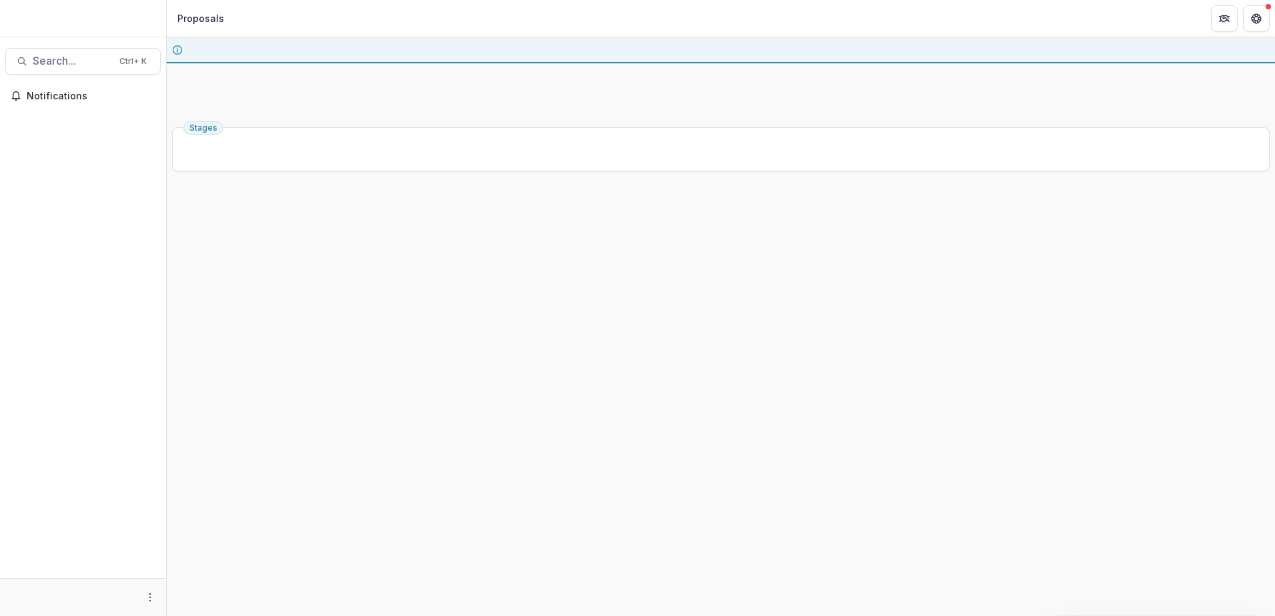 The image size is (1275, 616). I want to click on span: Stages, so click(203, 128).